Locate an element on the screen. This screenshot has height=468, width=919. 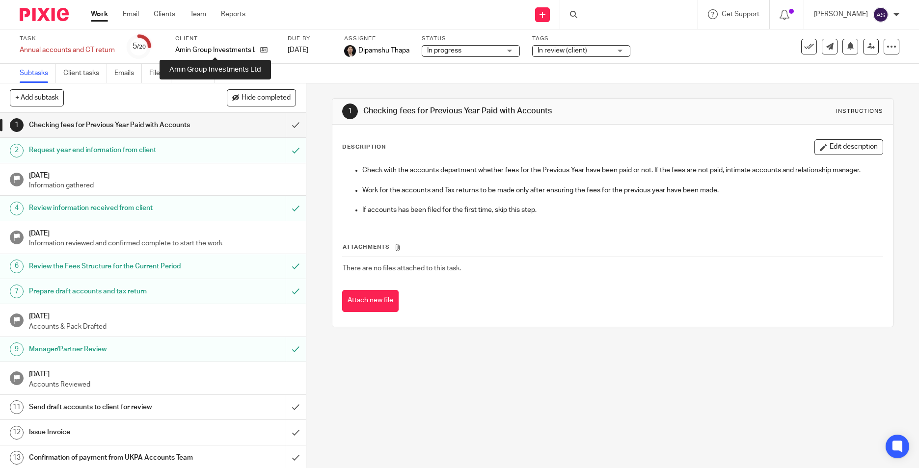
h1: Manager/Partner Review is located at coordinates (111, 350).